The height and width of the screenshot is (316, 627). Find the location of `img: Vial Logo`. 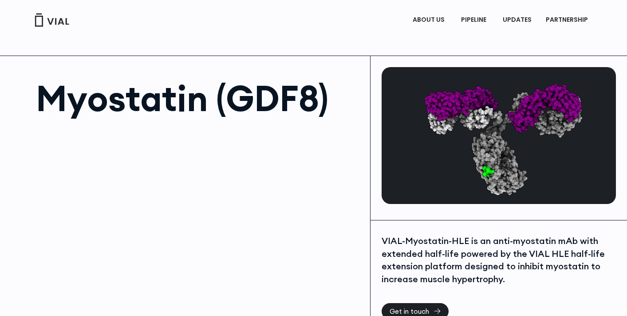

img: Vial Logo is located at coordinates (52, 20).